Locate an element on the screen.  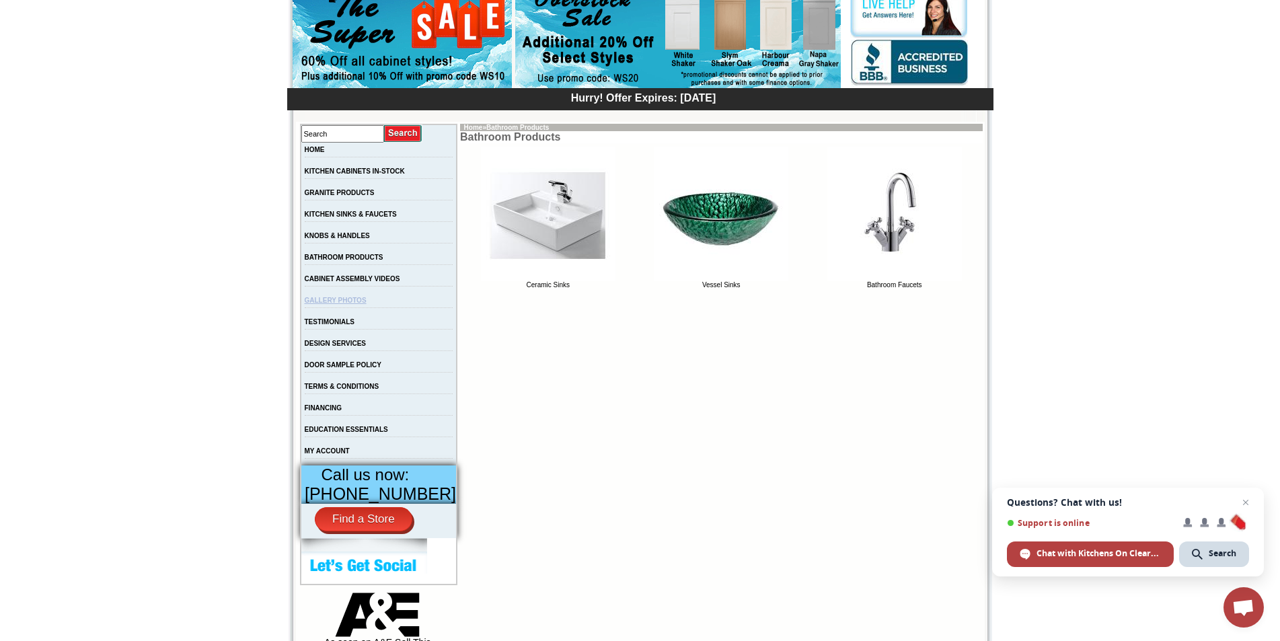
a: Ceramic Sinks is located at coordinates (548, 282).